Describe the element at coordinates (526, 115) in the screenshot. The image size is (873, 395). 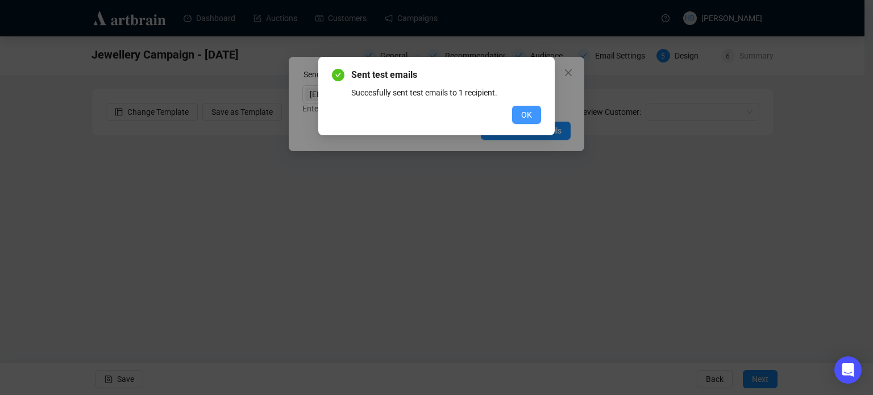
I see `span: OK` at that location.